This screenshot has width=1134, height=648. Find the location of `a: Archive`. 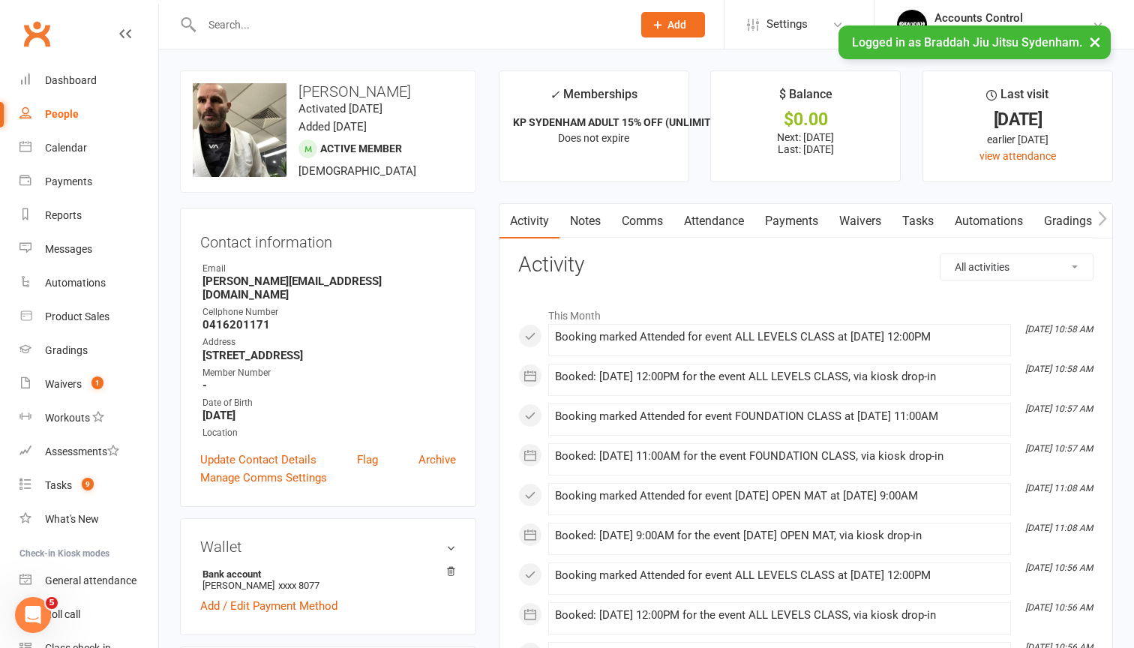

a: Archive is located at coordinates (437, 460).